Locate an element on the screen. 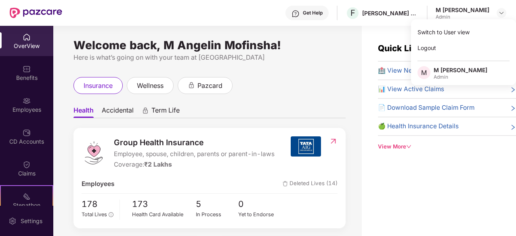  div: Switch to User view is located at coordinates (463, 32).